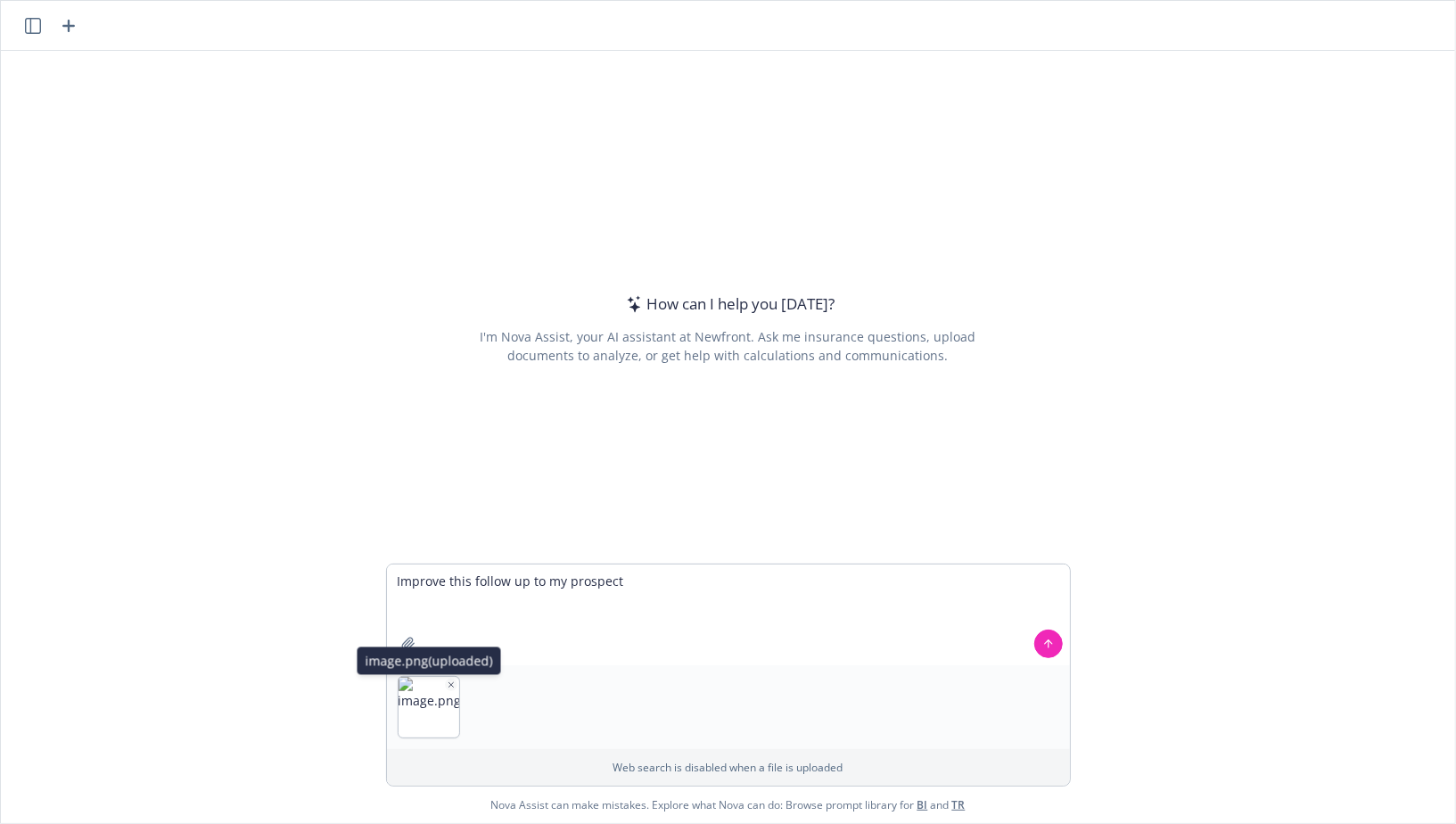  I want to click on img: image.png, so click(429, 707).